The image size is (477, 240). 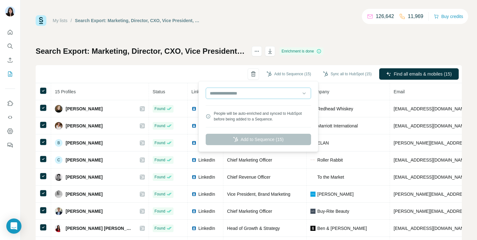 I want to click on button: Enrich CSV, so click(x=10, y=60).